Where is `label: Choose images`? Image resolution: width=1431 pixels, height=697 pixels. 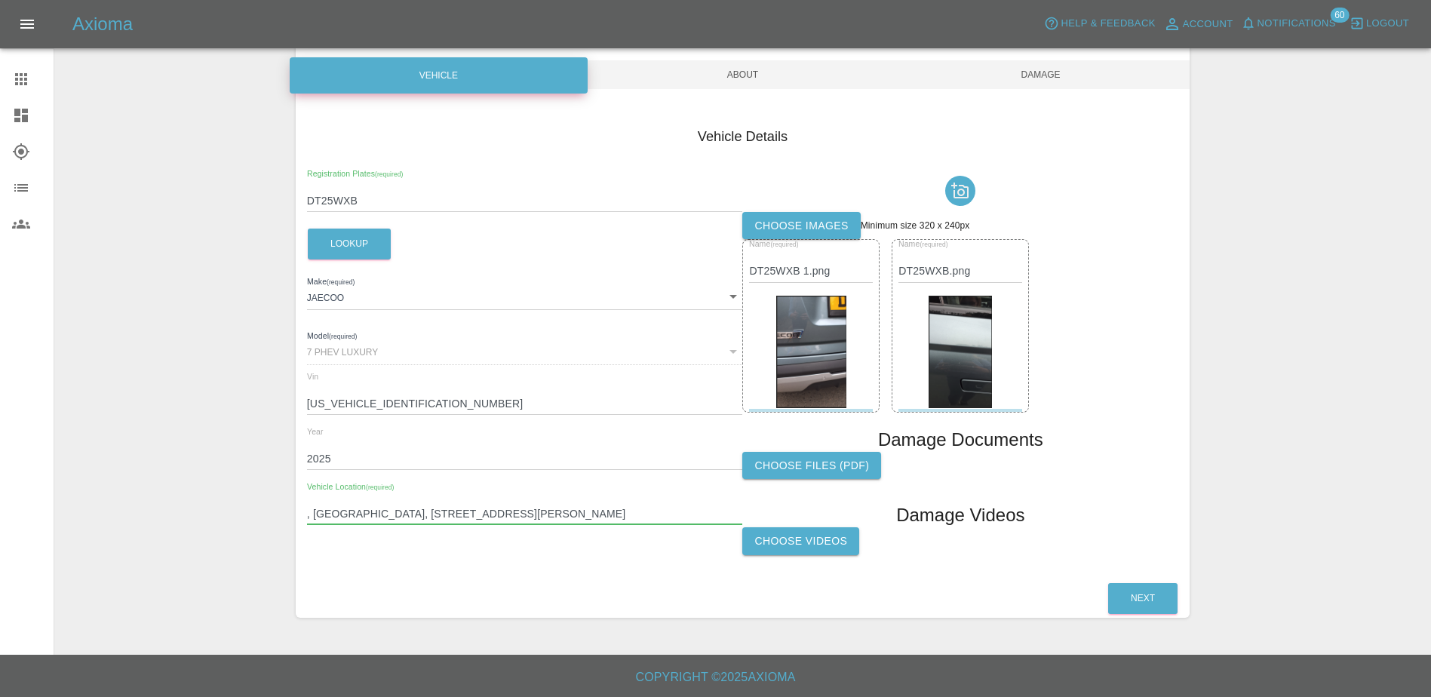 label: Choose images is located at coordinates (801, 225).